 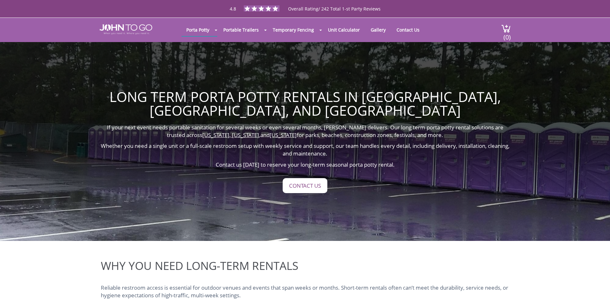 I want to click on a: Gallery, so click(x=378, y=30).